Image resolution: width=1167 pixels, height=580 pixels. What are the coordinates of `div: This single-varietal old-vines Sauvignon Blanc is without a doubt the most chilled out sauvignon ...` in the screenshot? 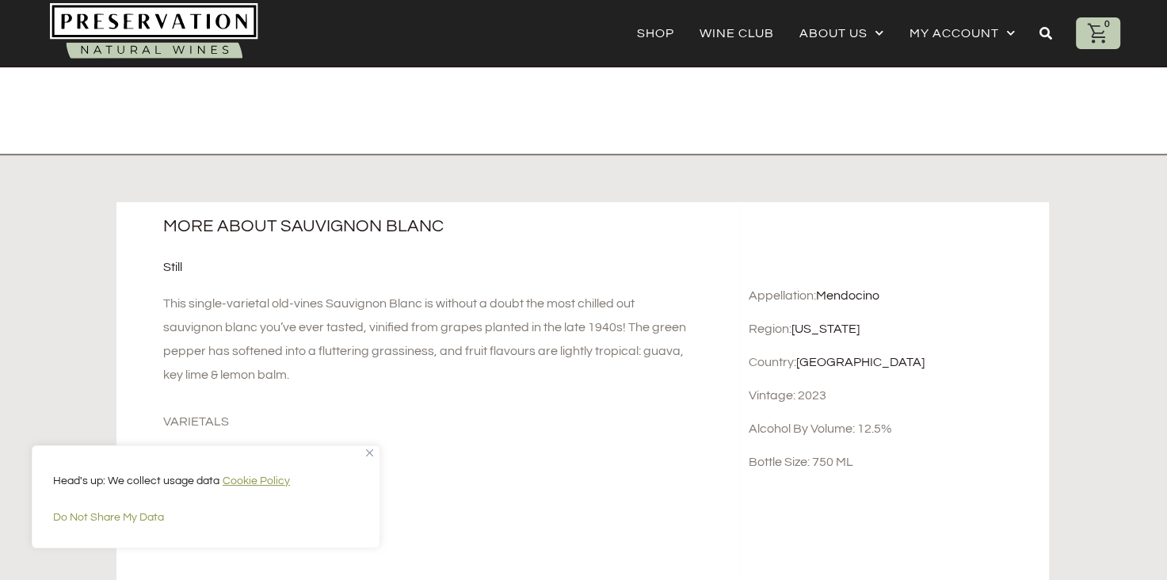 It's located at (428, 339).